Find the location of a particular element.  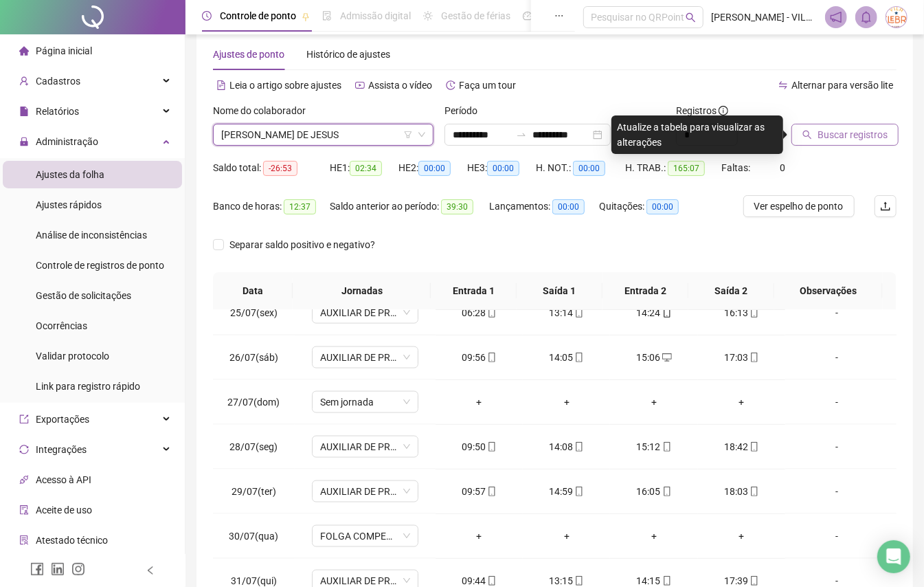

span: notification is located at coordinates (836, 17).